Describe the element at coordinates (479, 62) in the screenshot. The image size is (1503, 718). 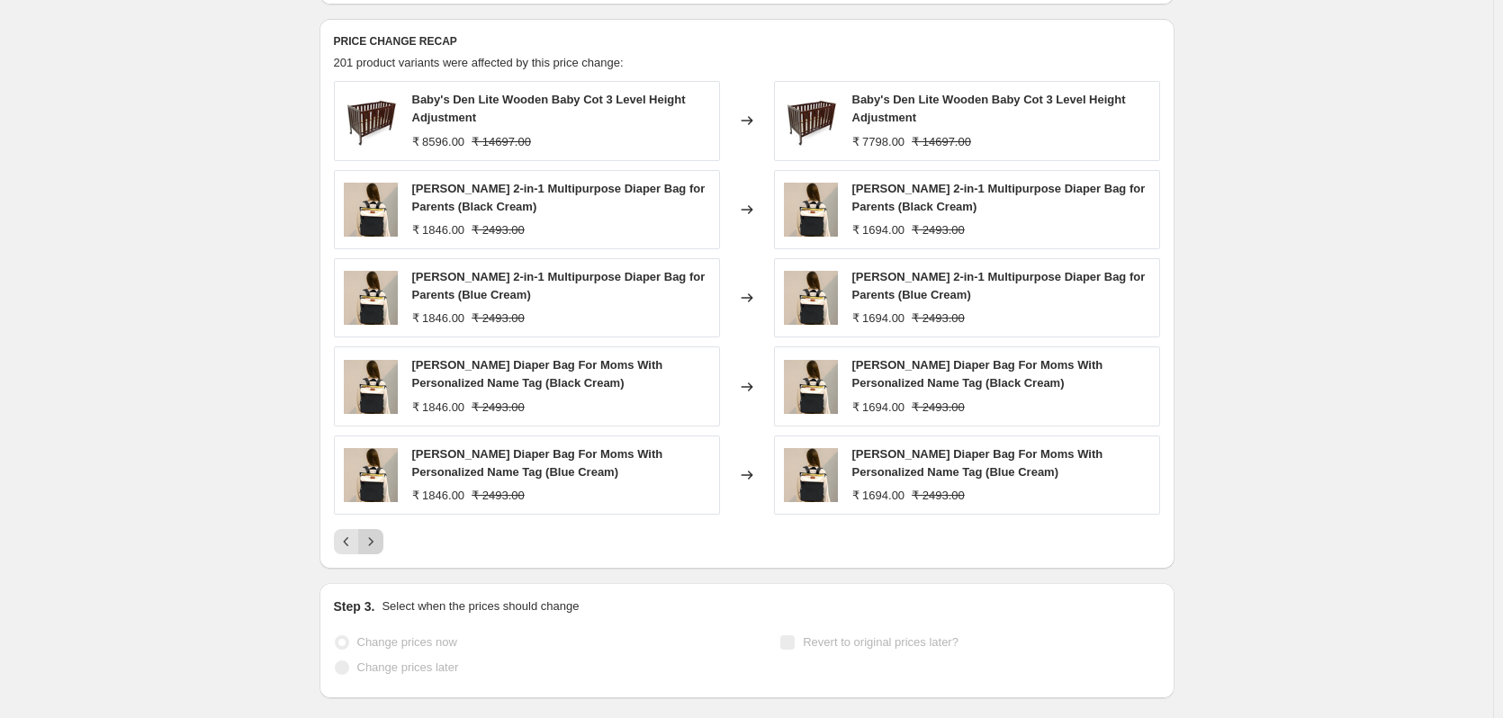
I see `span: 201 product variants were affected by this price change:` at that location.